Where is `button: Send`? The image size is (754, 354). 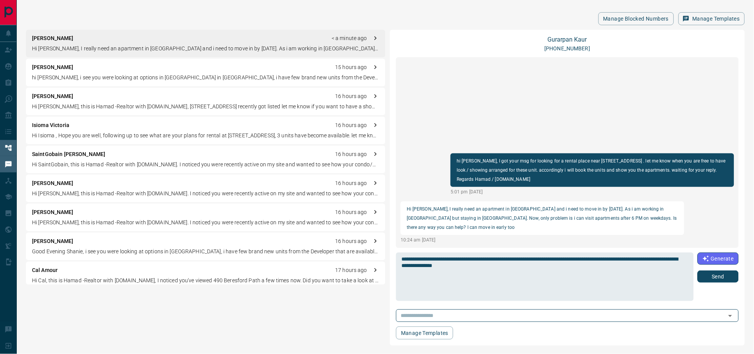 button: Send is located at coordinates (718, 276).